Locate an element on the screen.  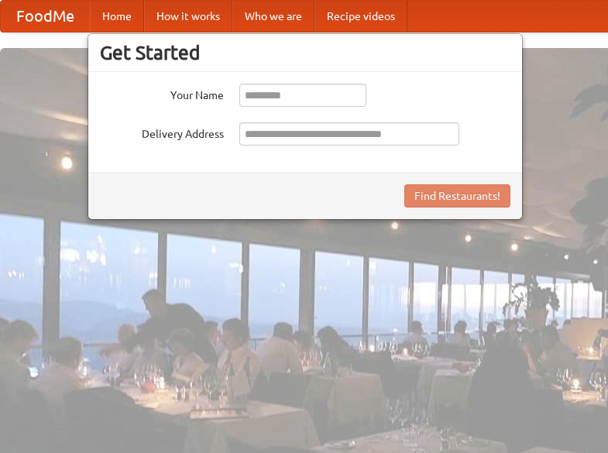
a: FoodMe is located at coordinates (45, 16).